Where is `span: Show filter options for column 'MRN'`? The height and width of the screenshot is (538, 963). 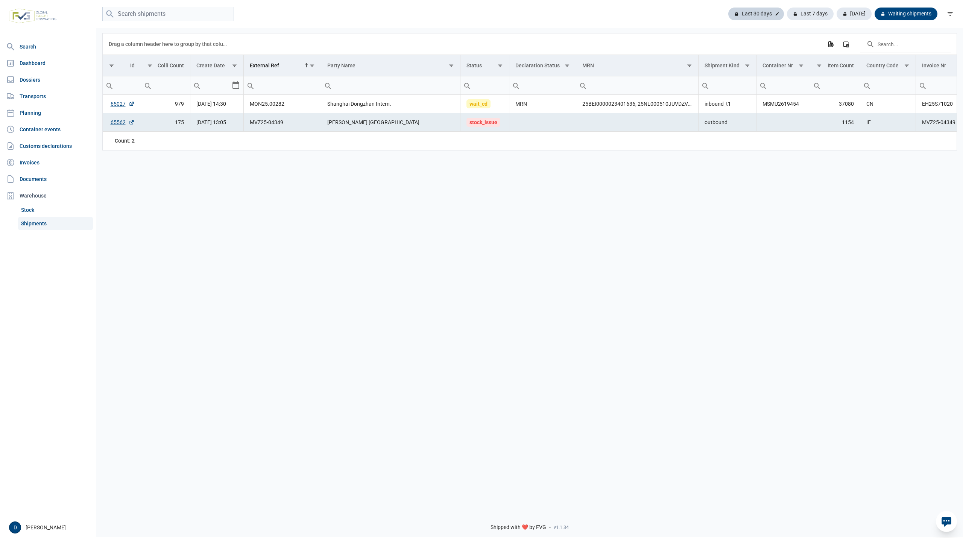
span: Show filter options for column 'MRN' is located at coordinates (689, 65).